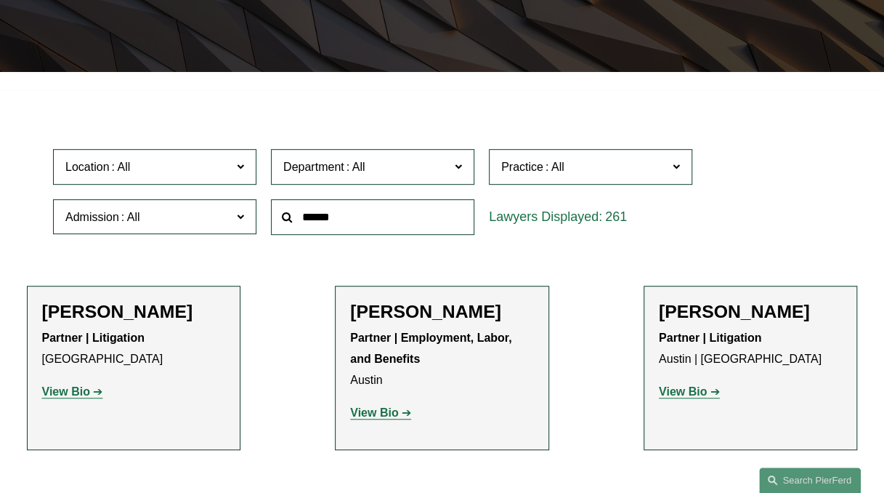 The image size is (884, 493). Describe the element at coordinates (810, 479) in the screenshot. I see `a: Search this site` at that location.